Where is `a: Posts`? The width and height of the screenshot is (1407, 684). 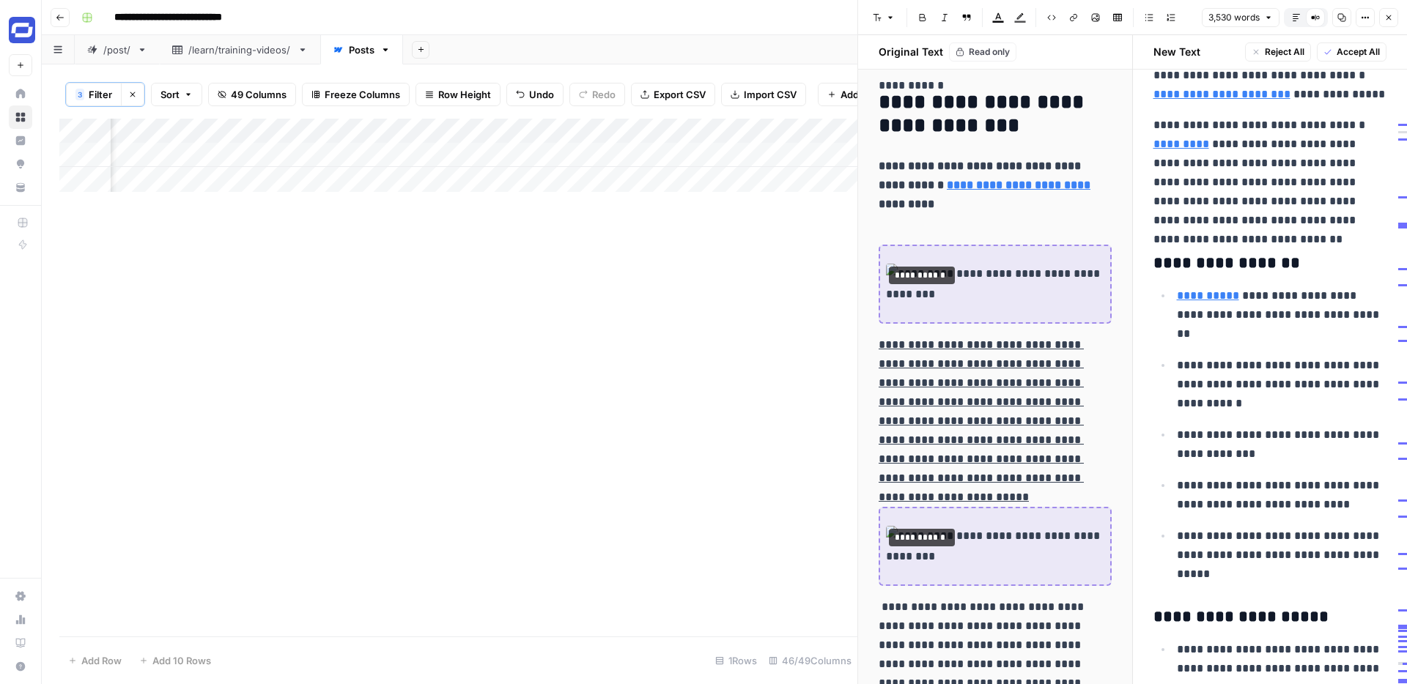 a: Posts is located at coordinates (361, 50).